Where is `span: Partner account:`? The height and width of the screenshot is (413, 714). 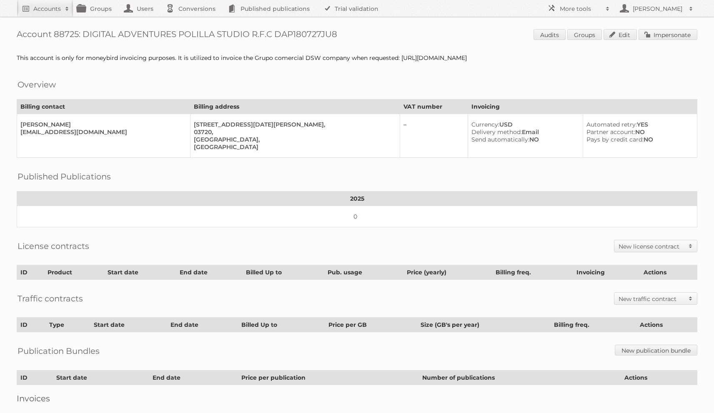 span: Partner account: is located at coordinates (610, 132).